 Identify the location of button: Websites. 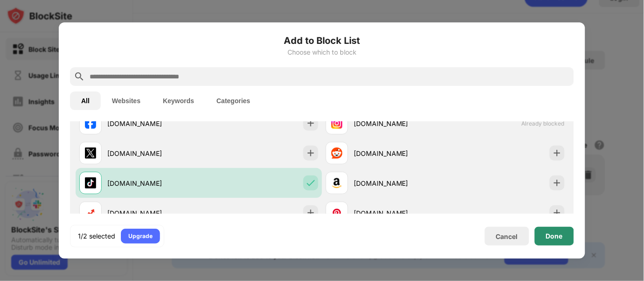
(126, 101).